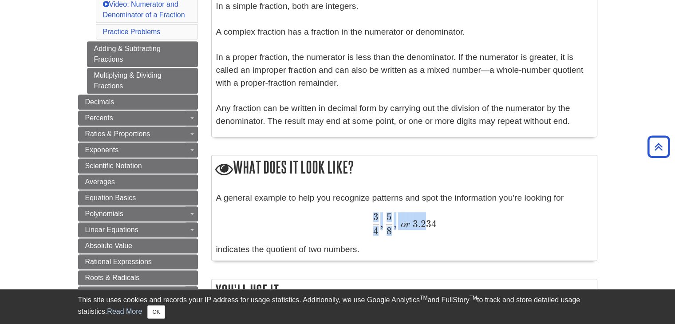  Describe the element at coordinates (403, 224) in the screenshot. I see `span: o` at that location.